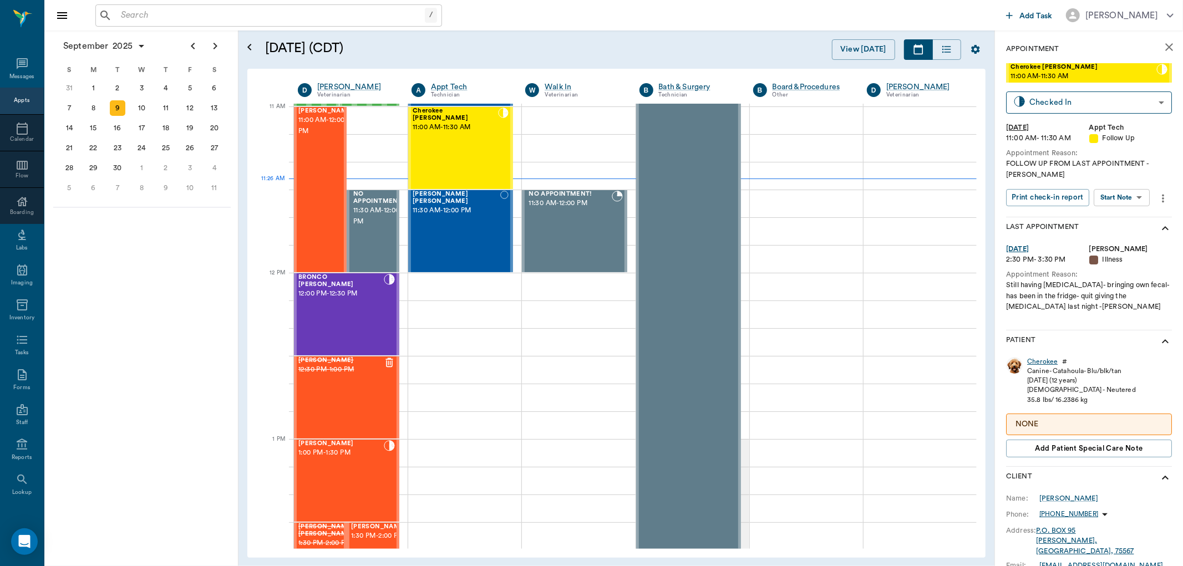 Image resolution: width=1183 pixels, height=566 pixels. What do you see at coordinates (341, 453) in the screenshot?
I see `span: 1:00 PM - 1:30 PM` at bounding box center [341, 453].